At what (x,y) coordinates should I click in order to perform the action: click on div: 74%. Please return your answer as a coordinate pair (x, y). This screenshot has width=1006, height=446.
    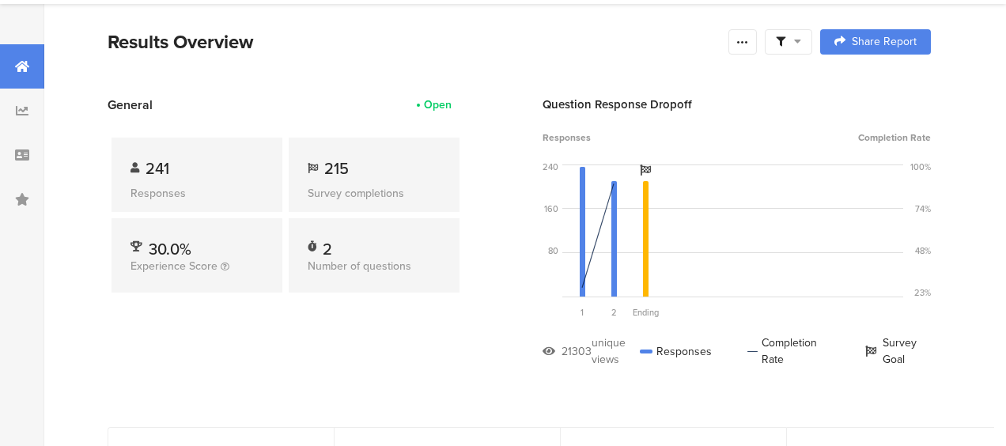
    Looking at the image, I should click on (923, 209).